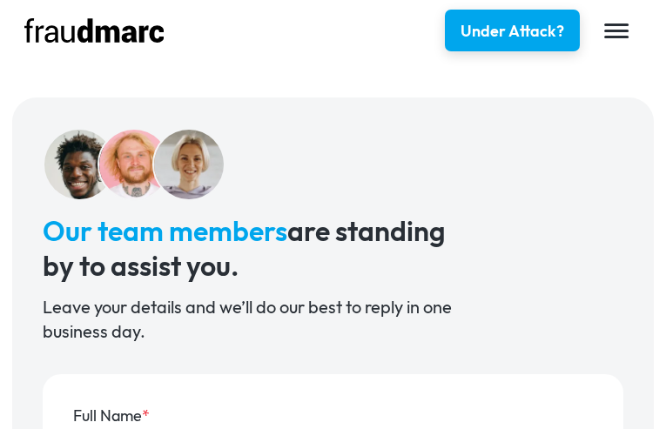 This screenshot has width=666, height=429. I want to click on span: Our team members, so click(164, 231).